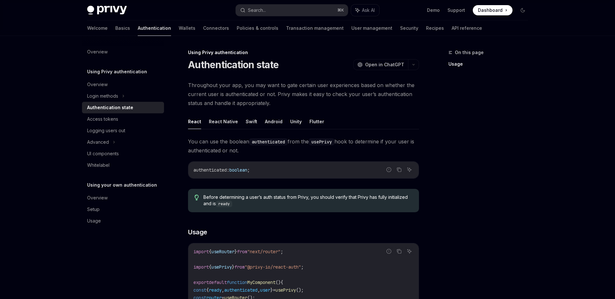 Image resolution: width=615 pixels, height=299 pixels. Describe the element at coordinates (257, 10) in the screenshot. I see `div: Search...` at that location.